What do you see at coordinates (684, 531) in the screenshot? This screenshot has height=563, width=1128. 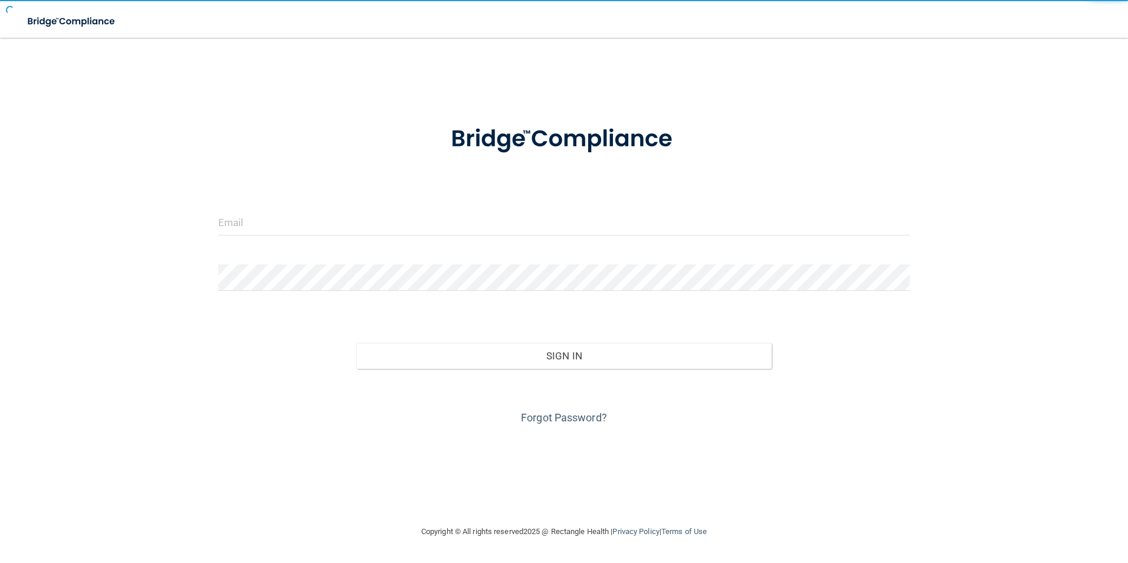 I see `a: Terms of Use` at bounding box center [684, 531].